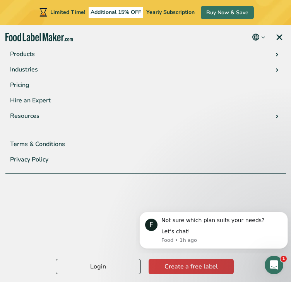 This screenshot has height=282, width=291. What do you see at coordinates (85, 16) in the screenshot?
I see `div: Not sure which plan suits your needs?` at bounding box center [85, 16].